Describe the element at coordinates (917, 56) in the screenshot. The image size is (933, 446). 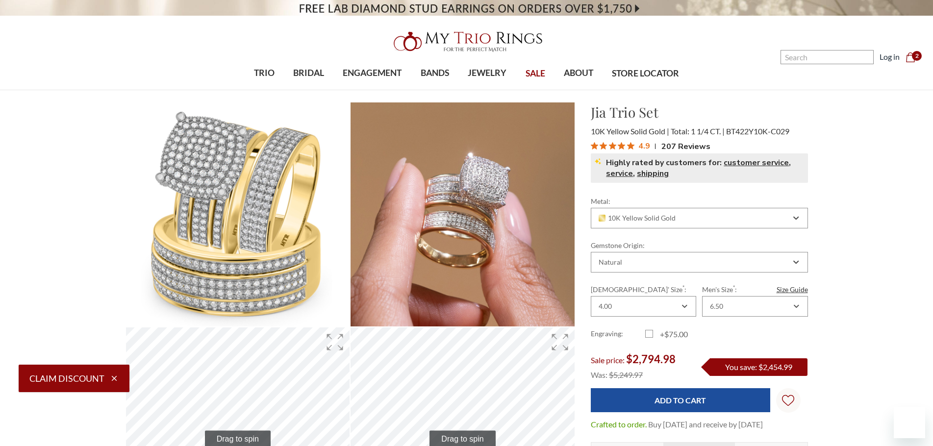
I see `span: 2` at that location.